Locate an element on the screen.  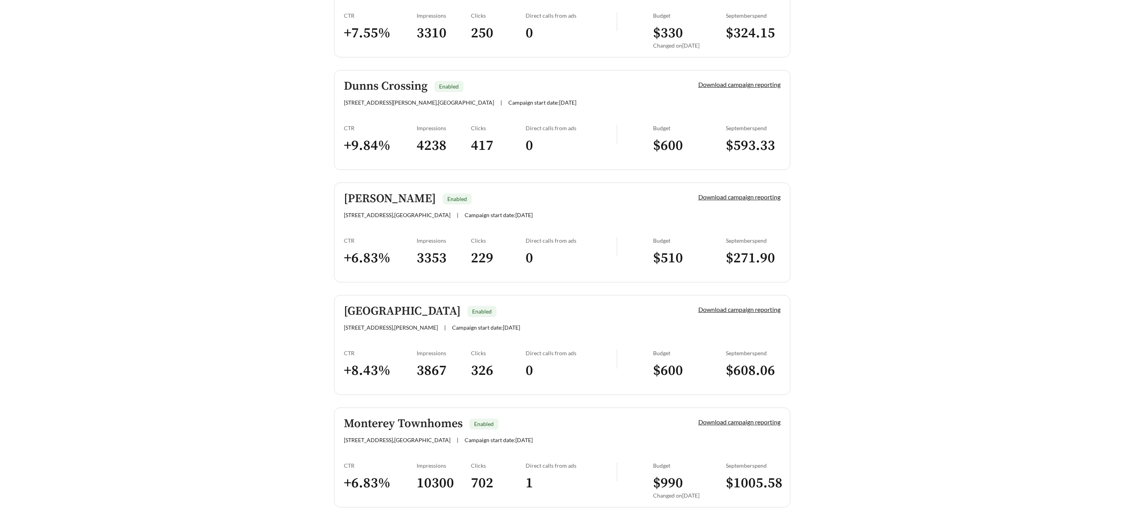
h3: 417 is located at coordinates (498, 146).